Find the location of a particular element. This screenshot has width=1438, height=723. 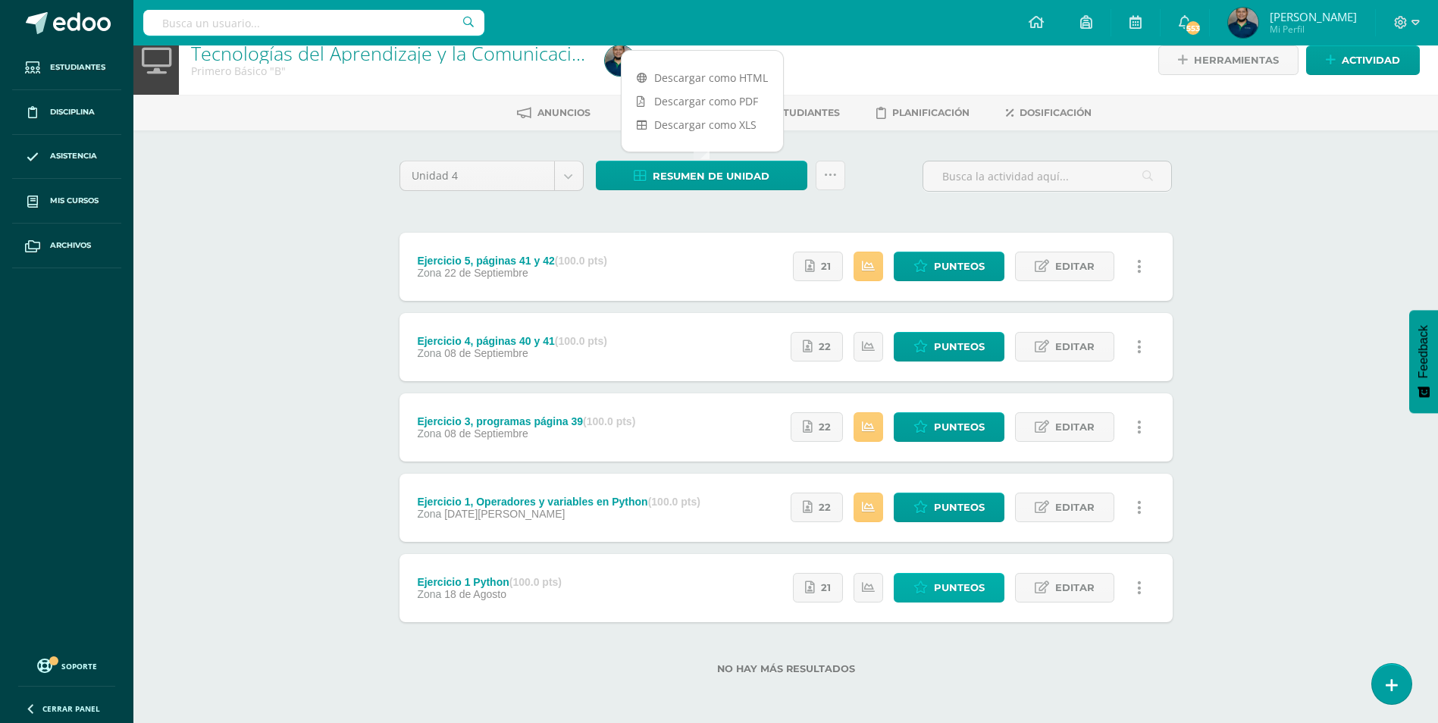

a: Mis cursos is located at coordinates (67, 201).